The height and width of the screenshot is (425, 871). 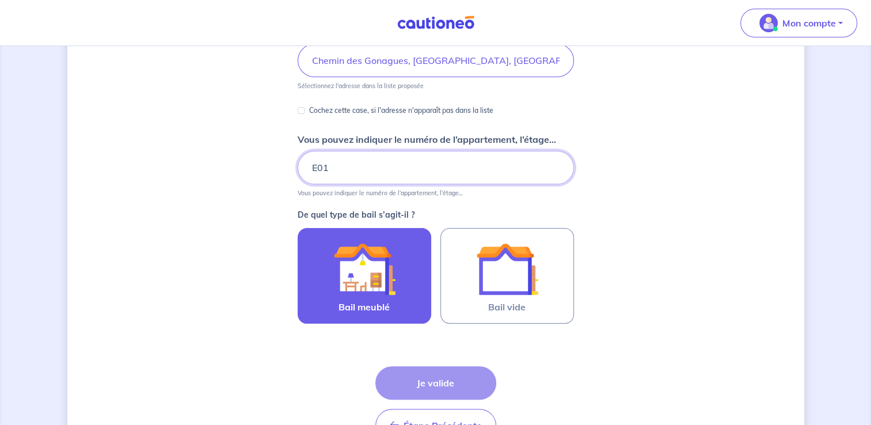 What do you see at coordinates (436, 60) in the screenshot?
I see `input: 2 rue de paris, 59000 lille` at bounding box center [436, 60].